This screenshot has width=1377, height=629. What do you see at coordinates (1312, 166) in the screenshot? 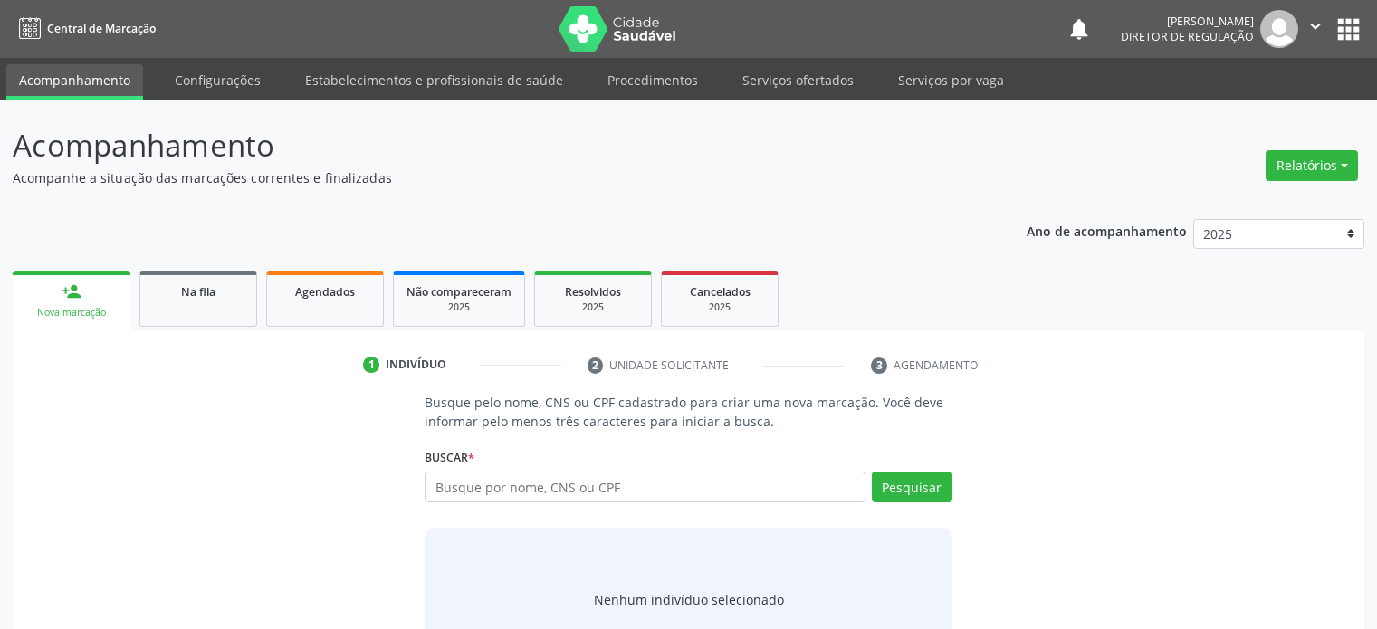
I see `button: Relatórios` at bounding box center [1312, 166].